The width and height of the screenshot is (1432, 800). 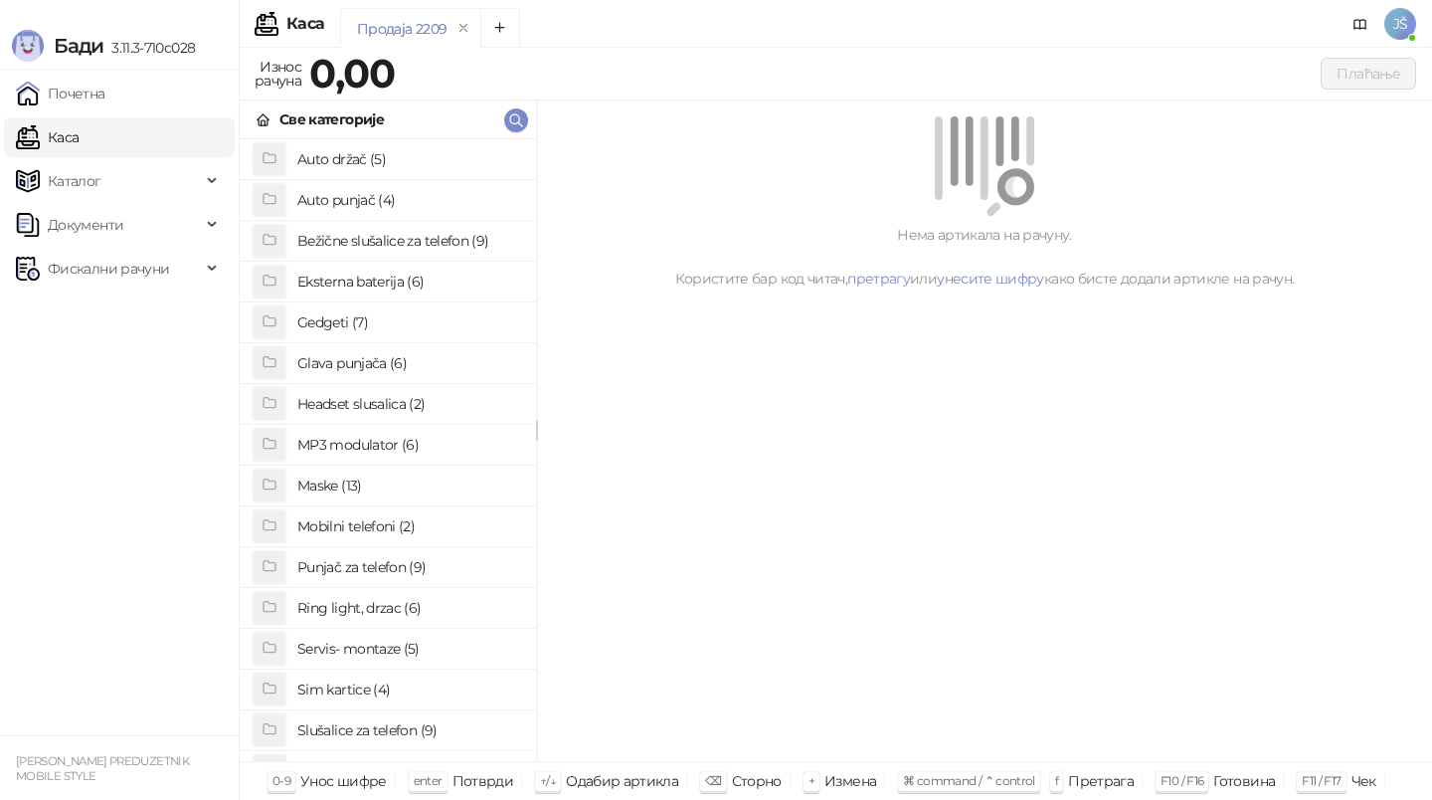 What do you see at coordinates (985, 257) in the screenshot?
I see `div: Нема артикала на рачуну. Користите бар код читач, или како бисте додали артикле на рачун.` at bounding box center [985, 257].